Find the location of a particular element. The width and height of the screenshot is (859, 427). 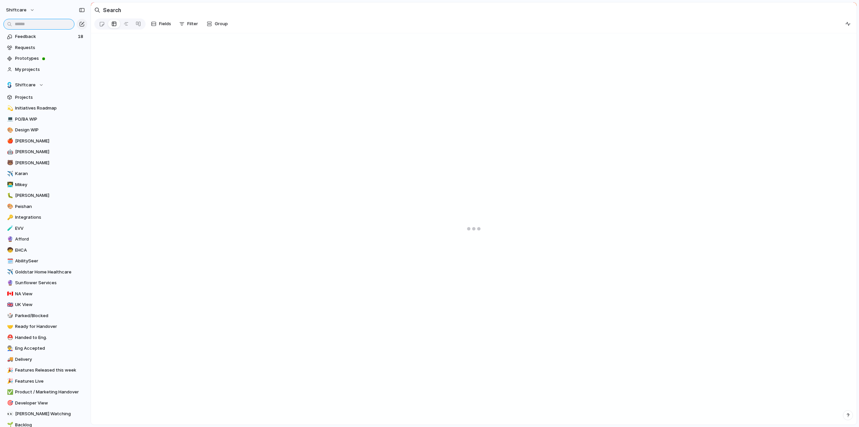

a: Projects is located at coordinates (45, 97).